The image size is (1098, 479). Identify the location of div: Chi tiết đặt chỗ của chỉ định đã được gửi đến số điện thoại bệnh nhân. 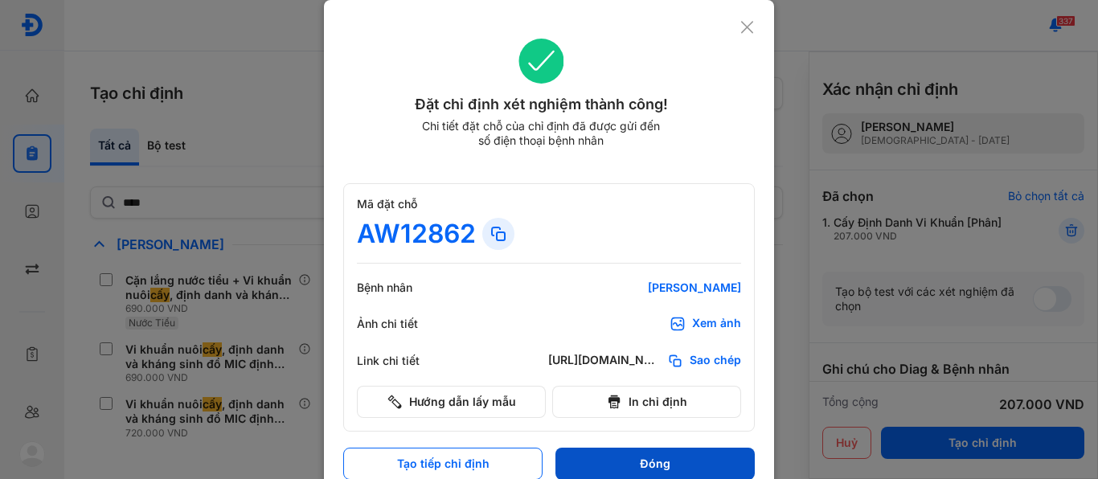
(541, 133).